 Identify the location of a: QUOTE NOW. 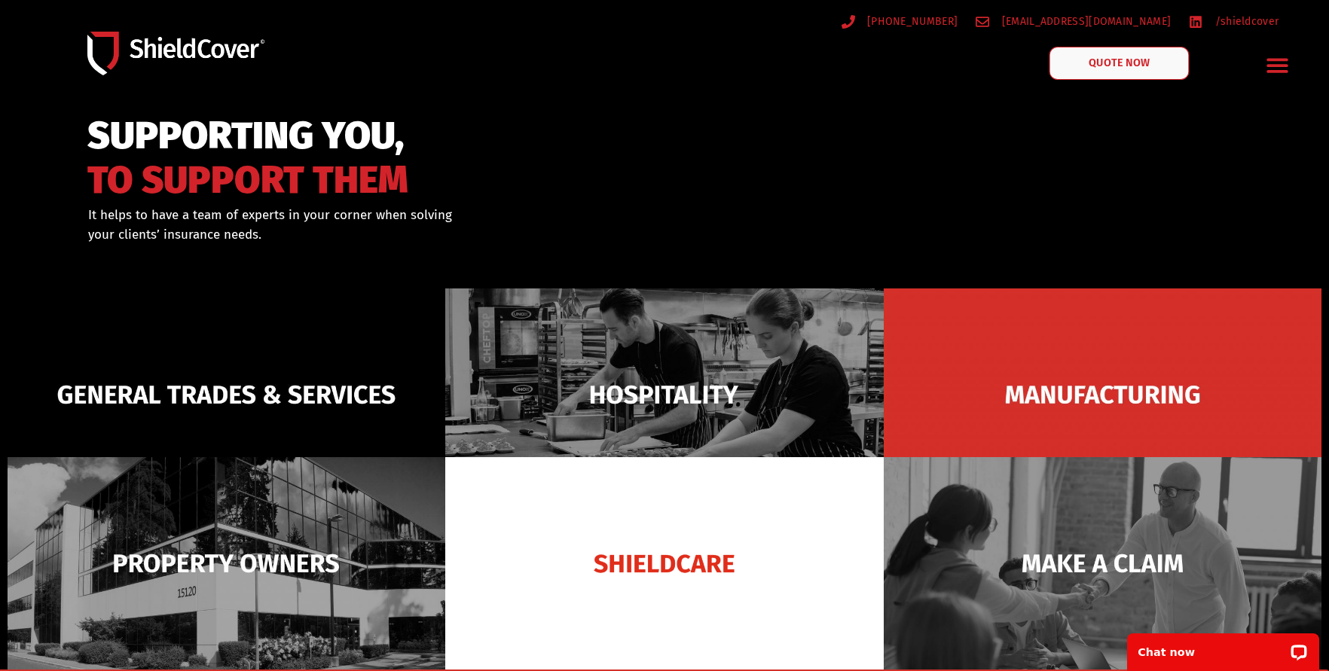
(1119, 63).